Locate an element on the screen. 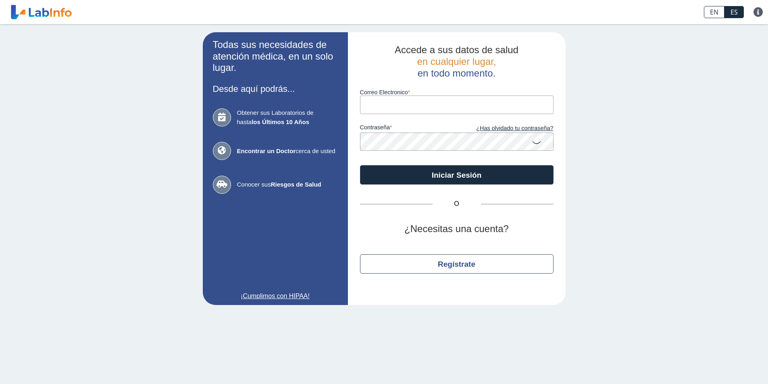  a: ES is located at coordinates (734, 12).